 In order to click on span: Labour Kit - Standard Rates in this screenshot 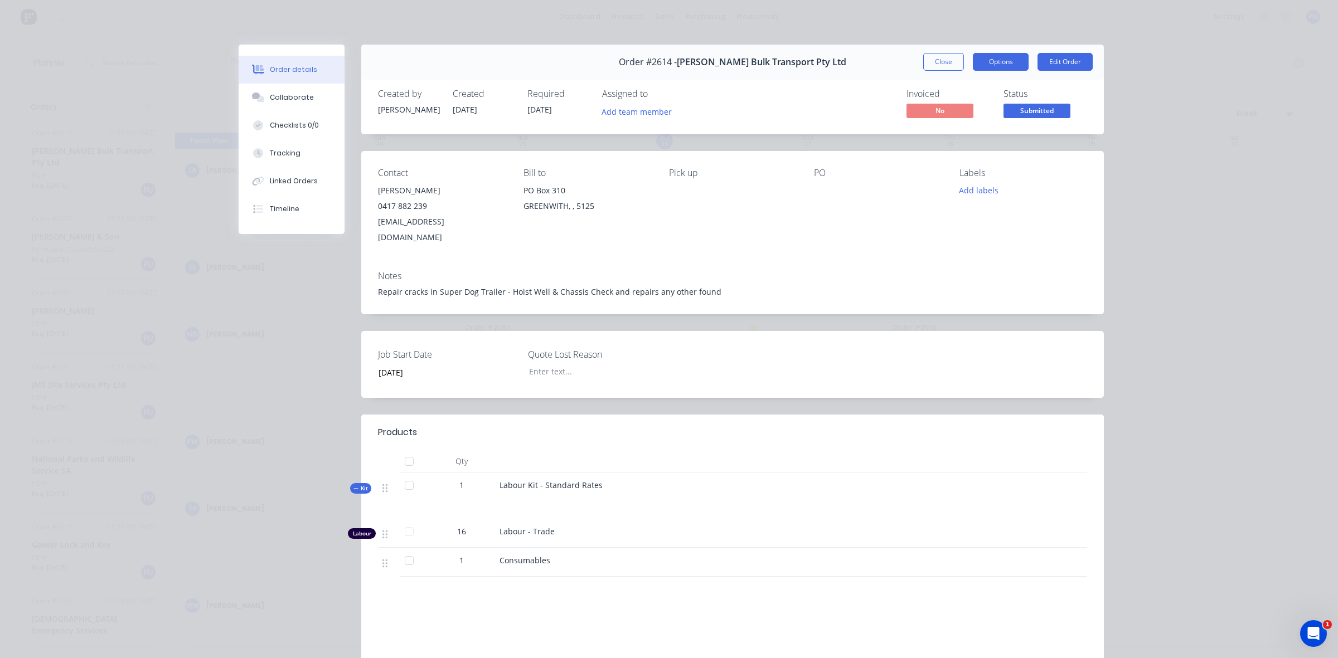, I will do `click(551, 485)`.